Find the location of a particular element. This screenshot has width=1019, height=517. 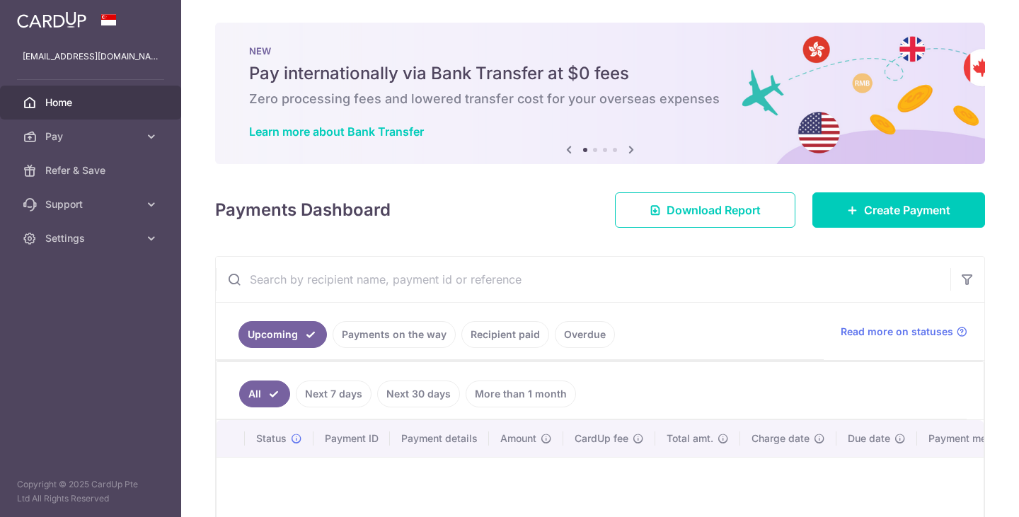

span: Status is located at coordinates (271, 439).